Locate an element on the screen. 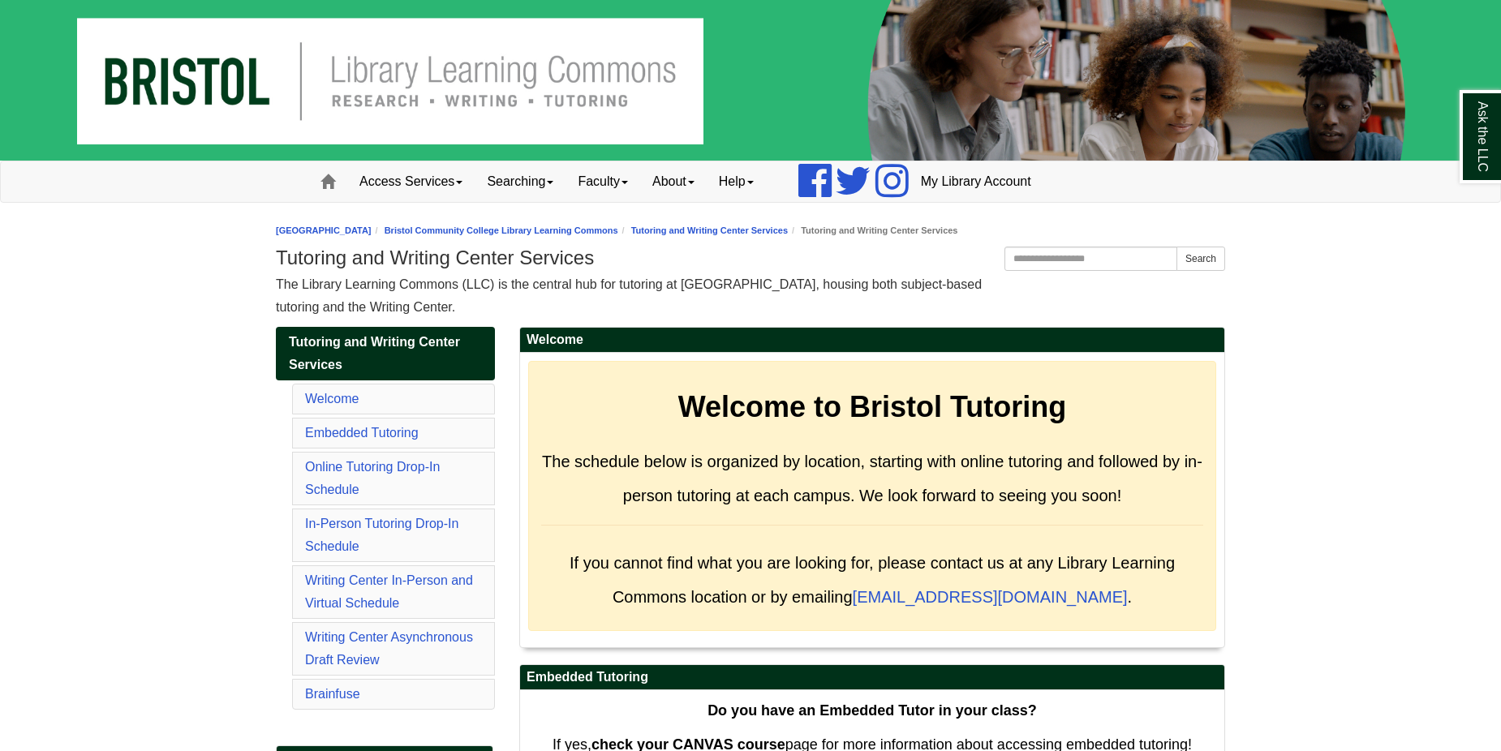  strong: Welcome to Bristol Tutoring is located at coordinates (872, 406).